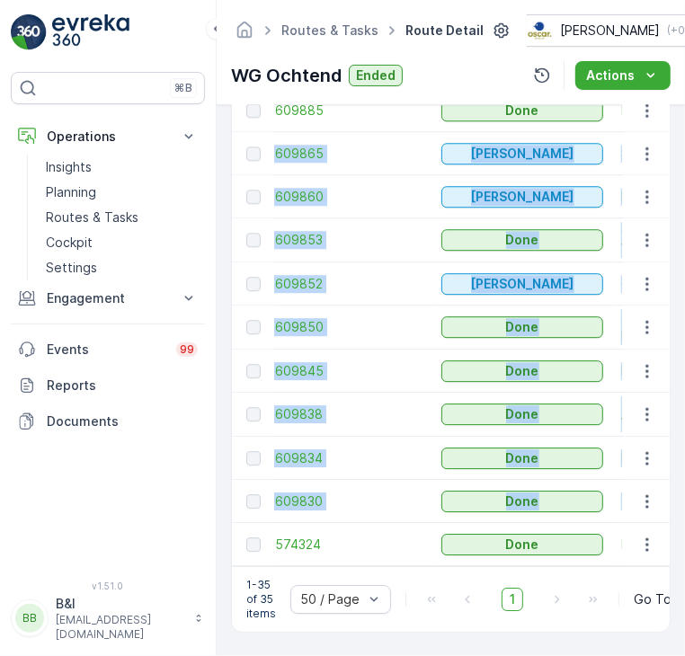 The height and width of the screenshot is (656, 685). Describe the element at coordinates (71, 268) in the screenshot. I see `p: Settings` at that location.